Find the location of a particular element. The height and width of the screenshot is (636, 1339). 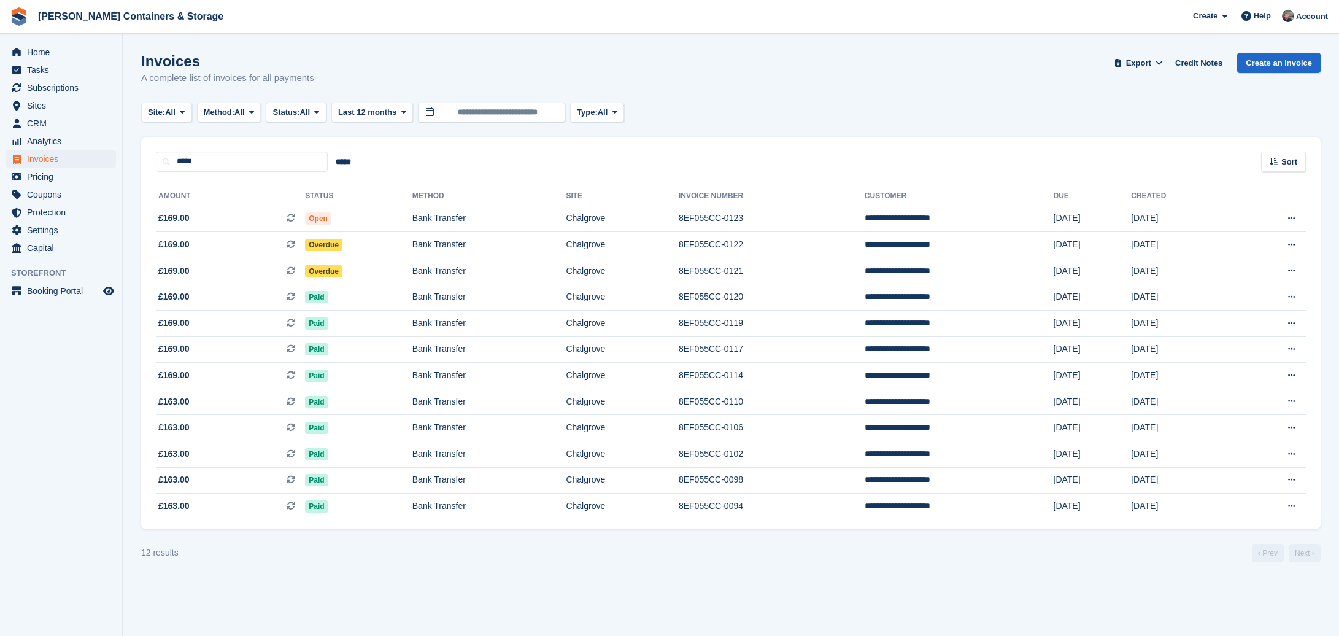

span: Invoices is located at coordinates (64, 159).